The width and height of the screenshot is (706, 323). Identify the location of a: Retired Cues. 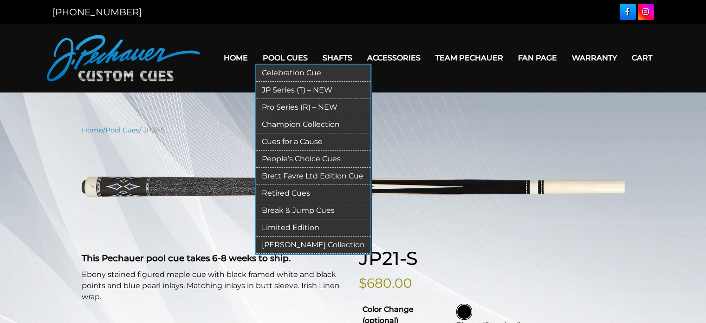
(313, 193).